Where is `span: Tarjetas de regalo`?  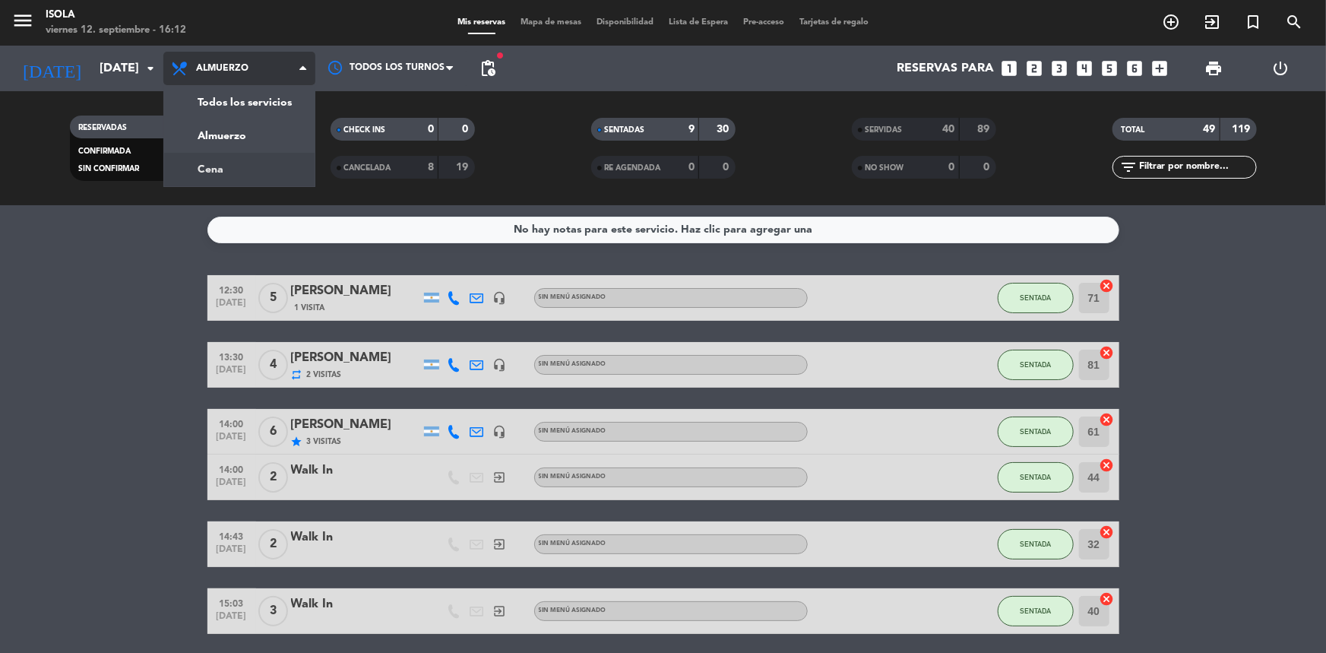
span: Tarjetas de regalo is located at coordinates (834, 22).